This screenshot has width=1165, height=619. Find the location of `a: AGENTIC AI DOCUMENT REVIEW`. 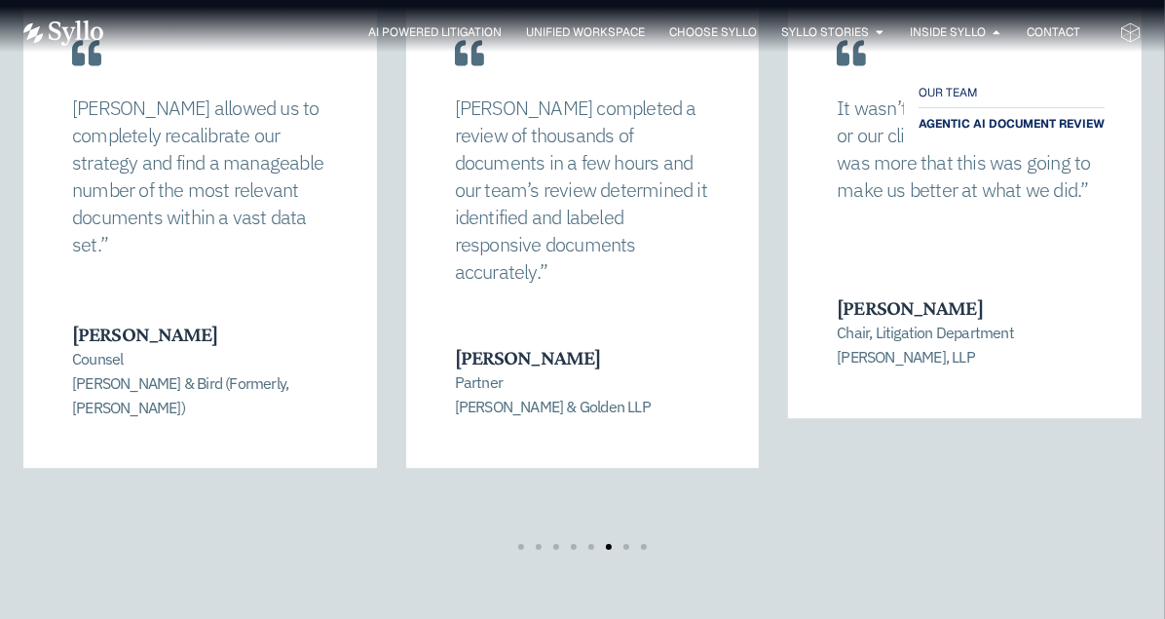

a: AGENTIC AI DOCUMENT REVIEW is located at coordinates (1011, 124).